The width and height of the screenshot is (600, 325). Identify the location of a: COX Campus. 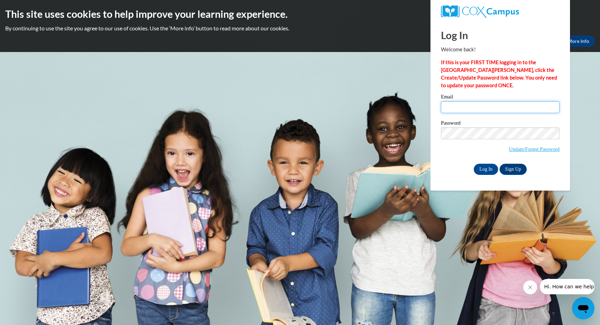
(501, 12).